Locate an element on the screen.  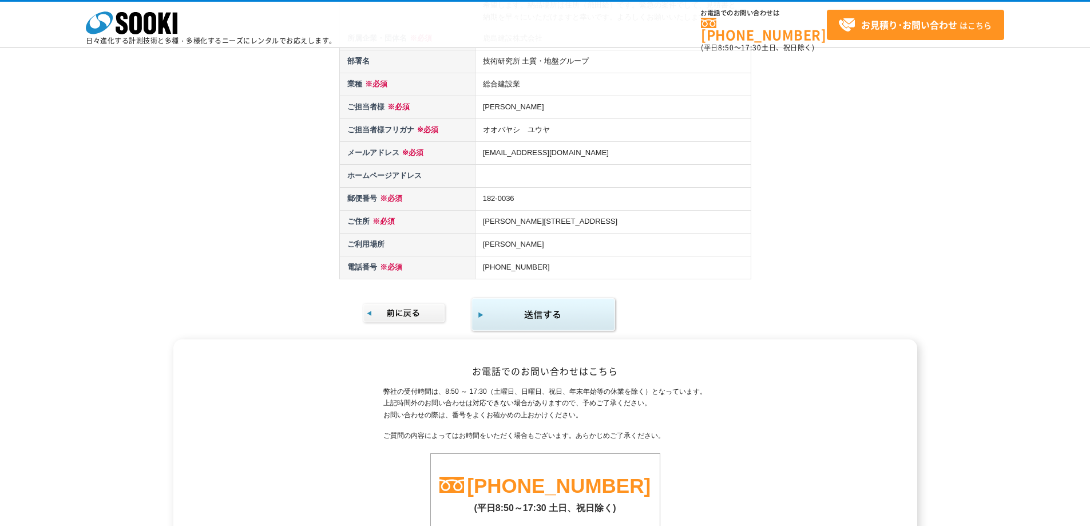
th: 電話番号 is located at coordinates (407, 267).